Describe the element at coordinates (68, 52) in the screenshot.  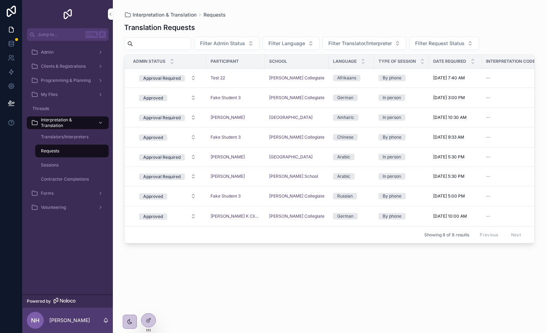
I see `a: Admin` at that location.